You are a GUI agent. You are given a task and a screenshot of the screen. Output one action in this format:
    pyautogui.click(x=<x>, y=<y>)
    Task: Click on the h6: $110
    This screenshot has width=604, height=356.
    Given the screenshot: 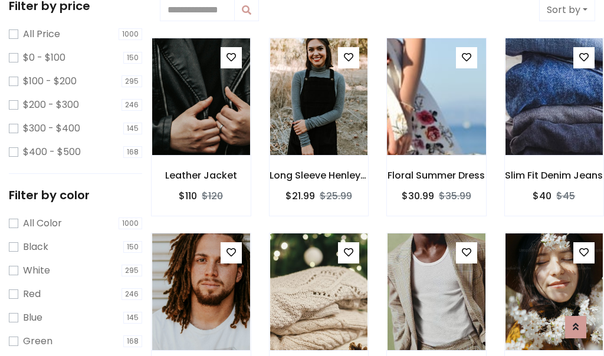 What is the action you would take?
    pyautogui.click(x=187, y=196)
    